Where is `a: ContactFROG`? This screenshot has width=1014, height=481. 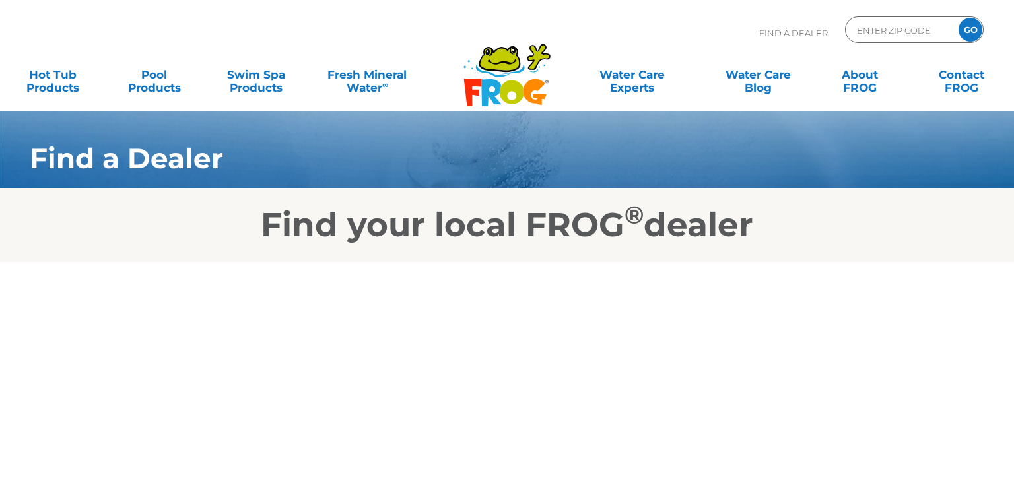
a: ContactFROG is located at coordinates (961, 75).